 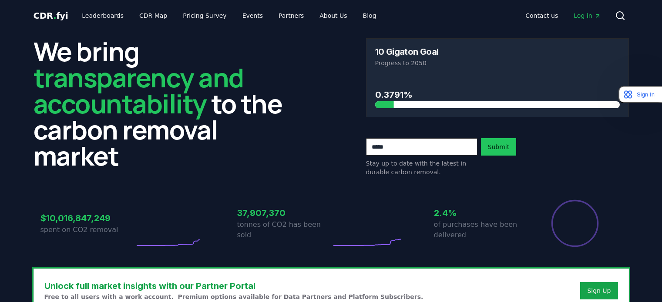 I want to click on button: Submit, so click(x=498, y=147).